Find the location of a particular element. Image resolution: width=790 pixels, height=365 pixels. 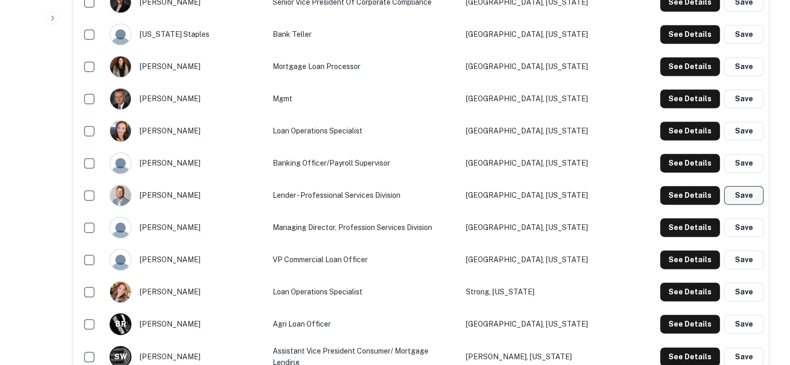

td: Lender - Professional Services Division is located at coordinates (364, 195).